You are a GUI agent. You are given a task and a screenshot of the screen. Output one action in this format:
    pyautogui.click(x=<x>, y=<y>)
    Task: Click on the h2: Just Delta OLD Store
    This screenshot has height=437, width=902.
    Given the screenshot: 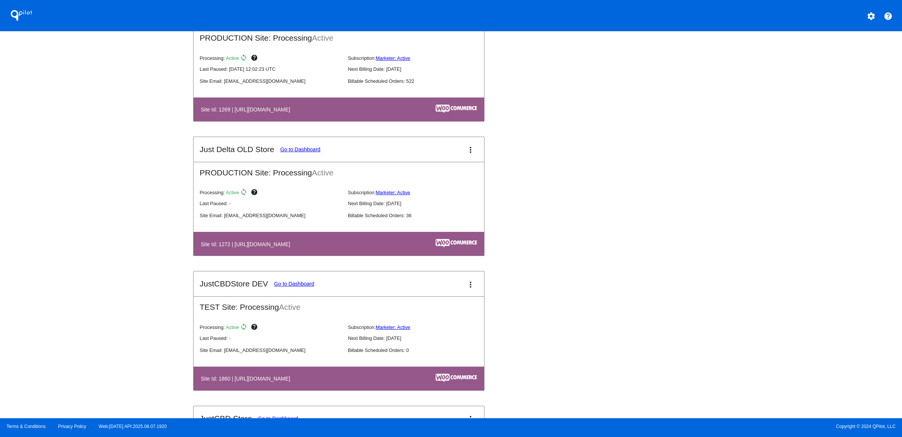 What is the action you would take?
    pyautogui.click(x=237, y=149)
    